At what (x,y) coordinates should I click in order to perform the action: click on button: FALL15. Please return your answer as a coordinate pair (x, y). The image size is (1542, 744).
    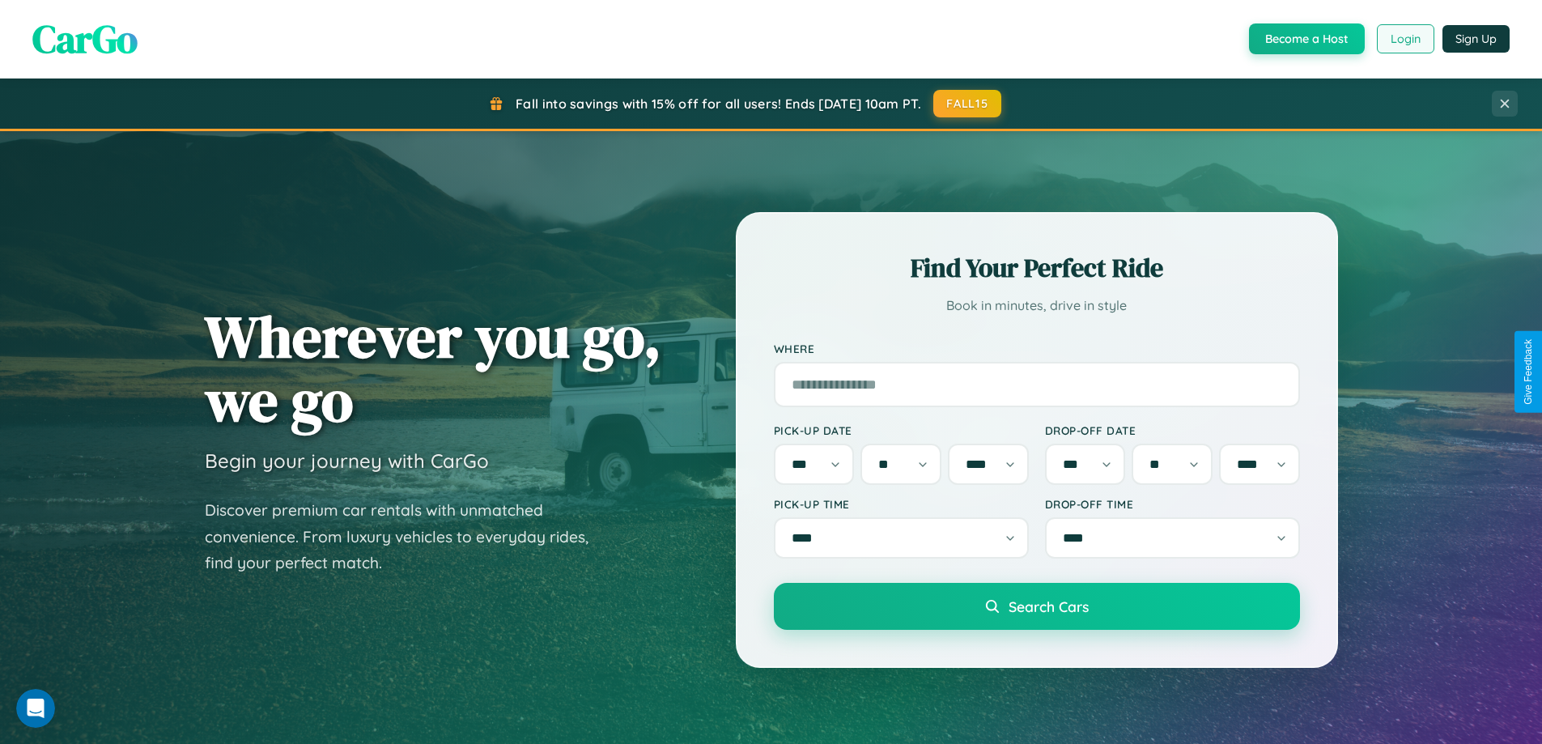
    Looking at the image, I should click on (967, 104).